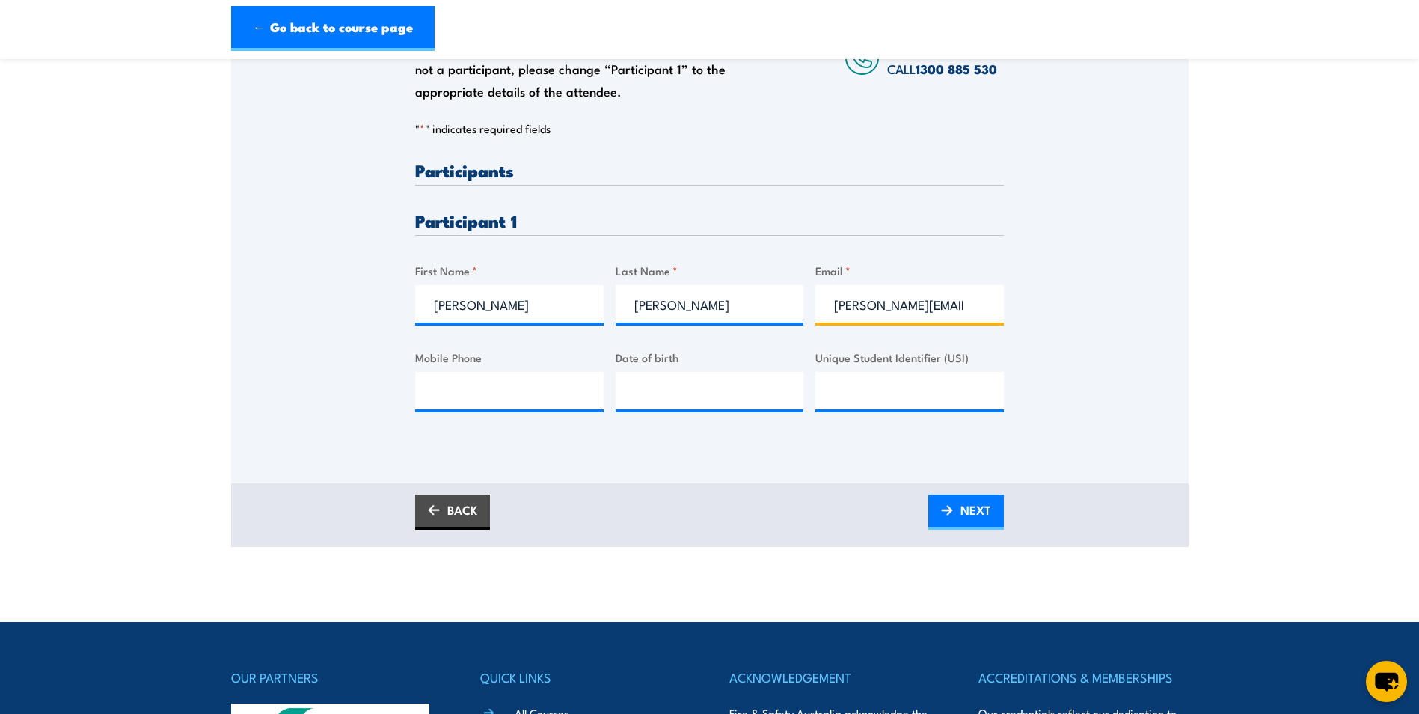 This screenshot has width=1419, height=714. Describe the element at coordinates (709, 129) in the screenshot. I see `p: " " indicates required fields` at that location.